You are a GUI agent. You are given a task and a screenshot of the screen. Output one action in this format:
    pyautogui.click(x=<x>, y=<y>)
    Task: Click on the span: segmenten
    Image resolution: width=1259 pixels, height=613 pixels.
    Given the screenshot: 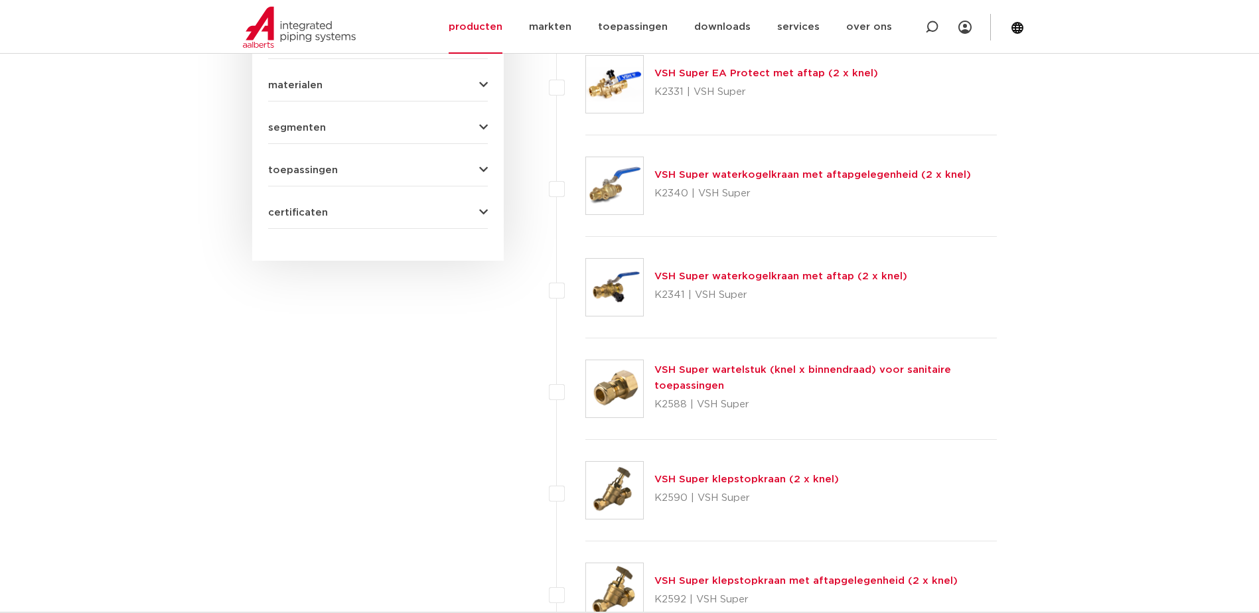 What is the action you would take?
    pyautogui.click(x=297, y=127)
    